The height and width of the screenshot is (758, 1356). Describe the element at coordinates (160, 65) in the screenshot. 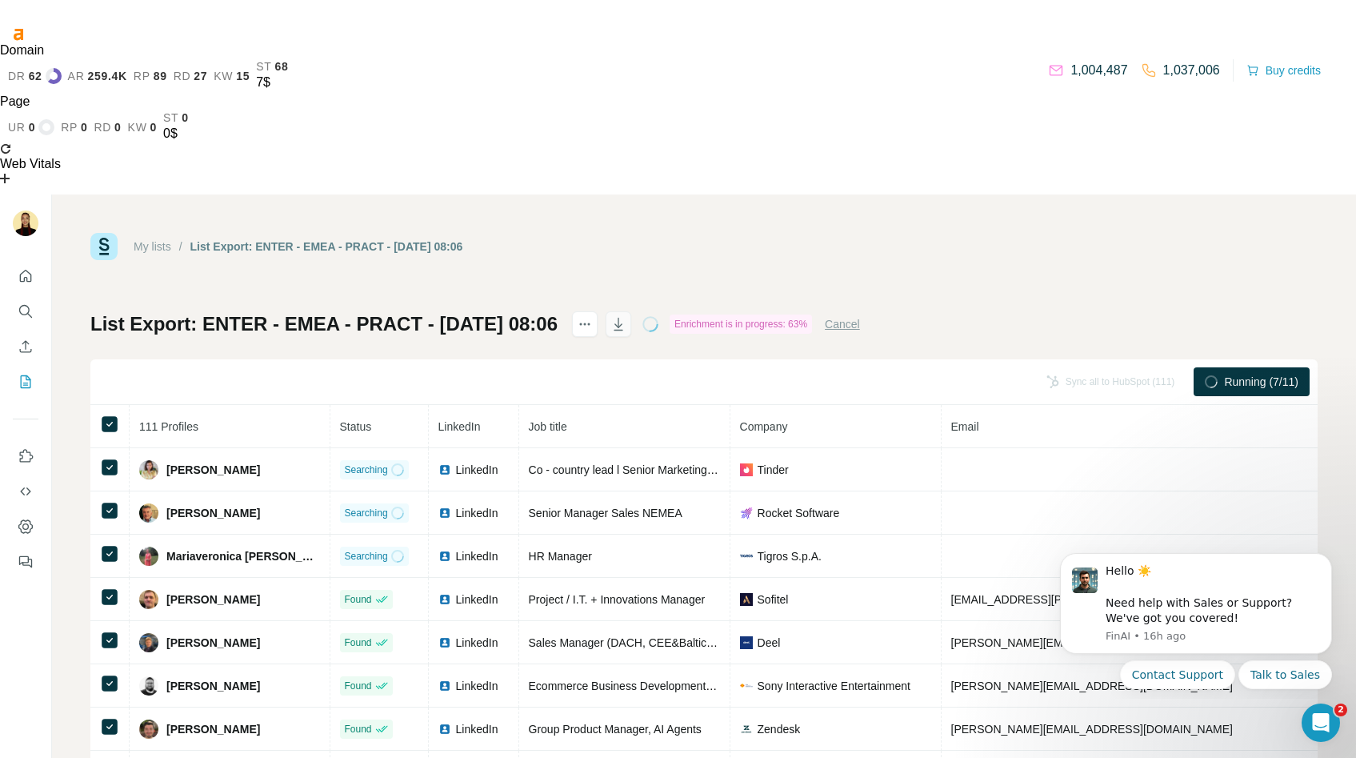

I see `div: message notification from FinAI, 16h ago. Hello ☀️ ​ Need help with Sales or Support? We've got y...` at that location.